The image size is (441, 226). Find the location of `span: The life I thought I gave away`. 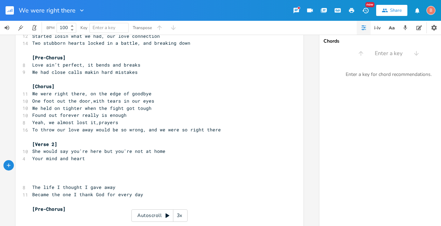

span: The life I thought I gave away is located at coordinates (74, 187).